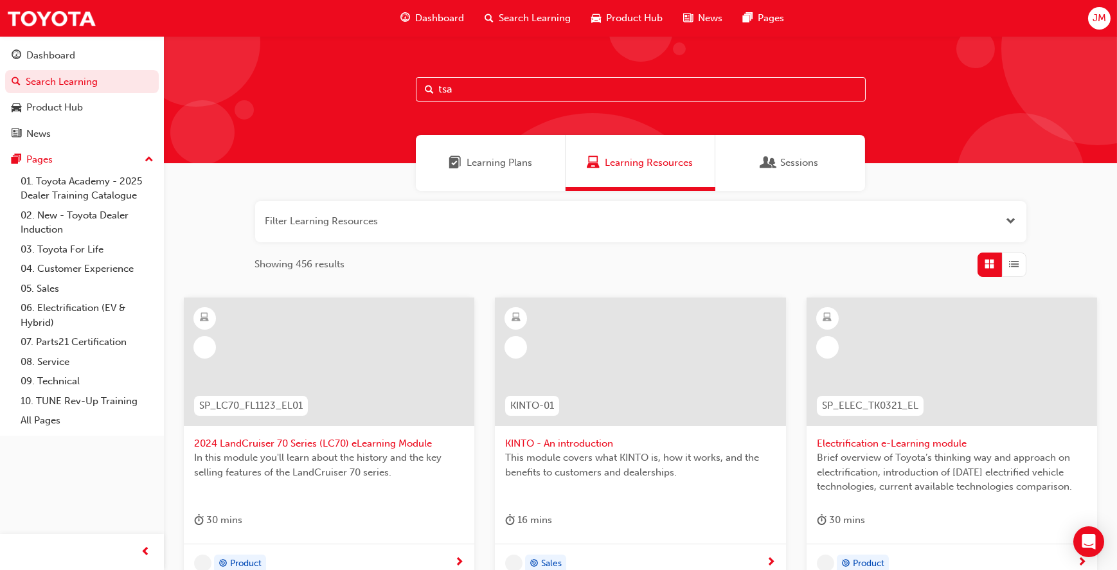 This screenshot has width=1117, height=570. I want to click on button: JM, so click(1099, 18).